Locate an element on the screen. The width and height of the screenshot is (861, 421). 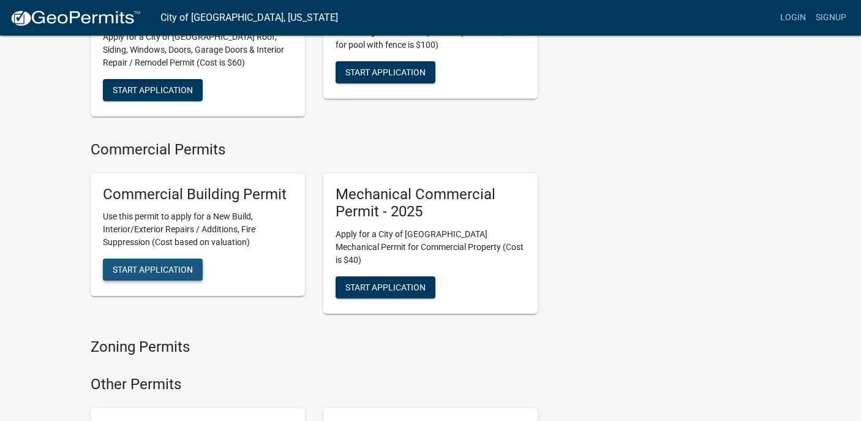
a: Signup is located at coordinates (831, 18).